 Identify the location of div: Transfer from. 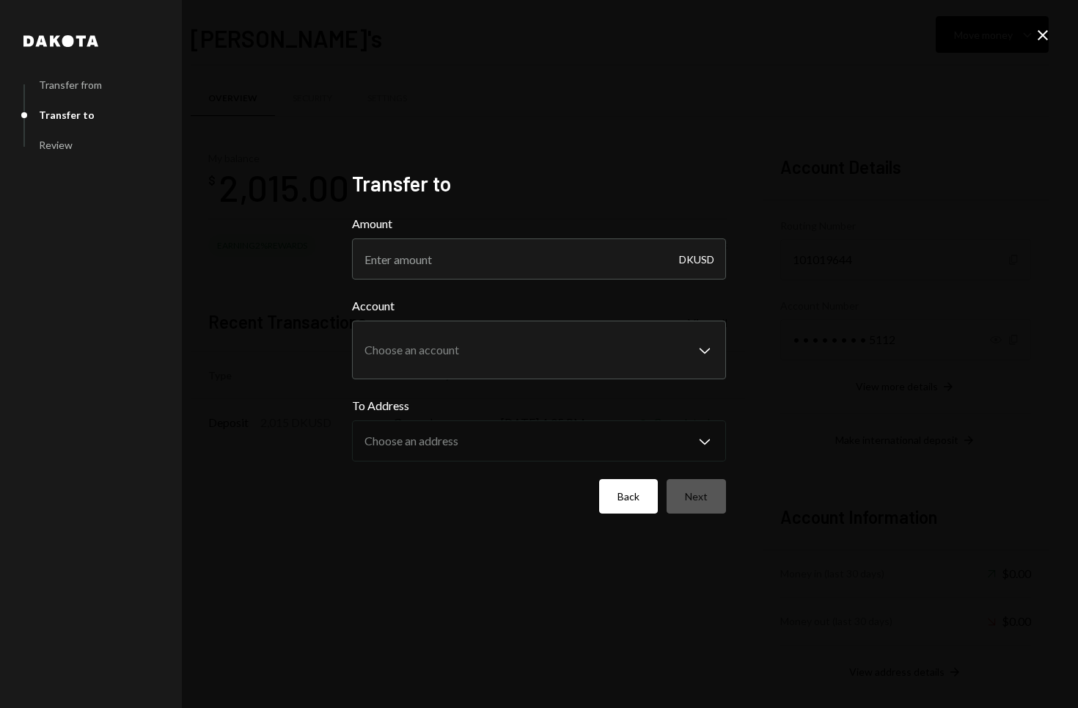
(70, 84).